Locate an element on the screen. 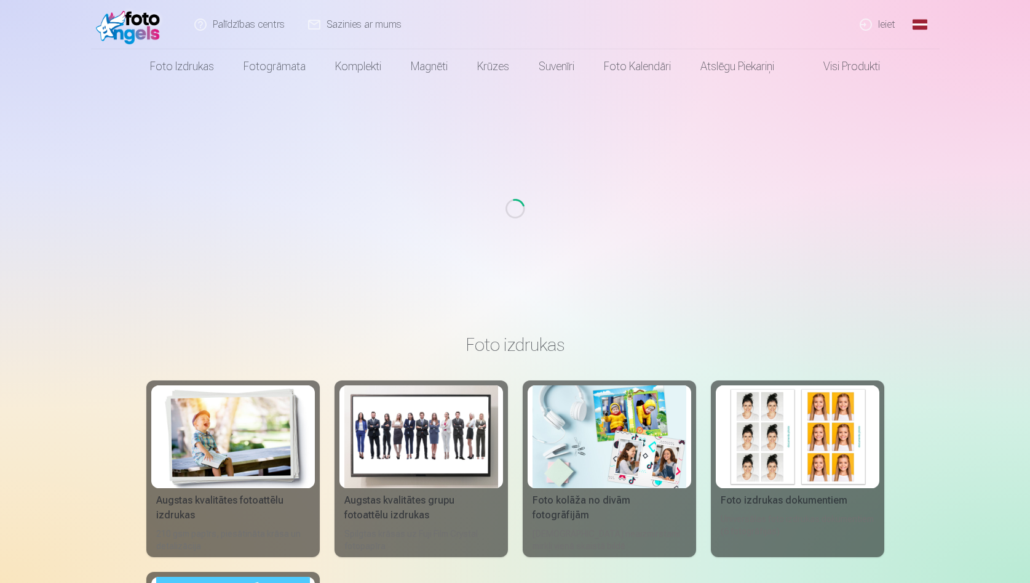 The width and height of the screenshot is (1030, 583). a: Foto kalendāri is located at coordinates (637, 66).